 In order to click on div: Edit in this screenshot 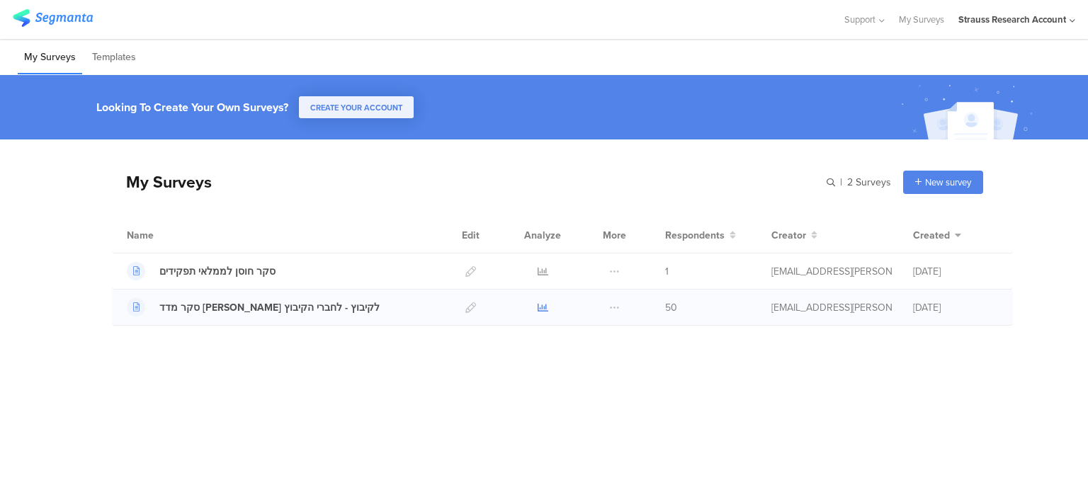, I will do `click(470, 235)`.